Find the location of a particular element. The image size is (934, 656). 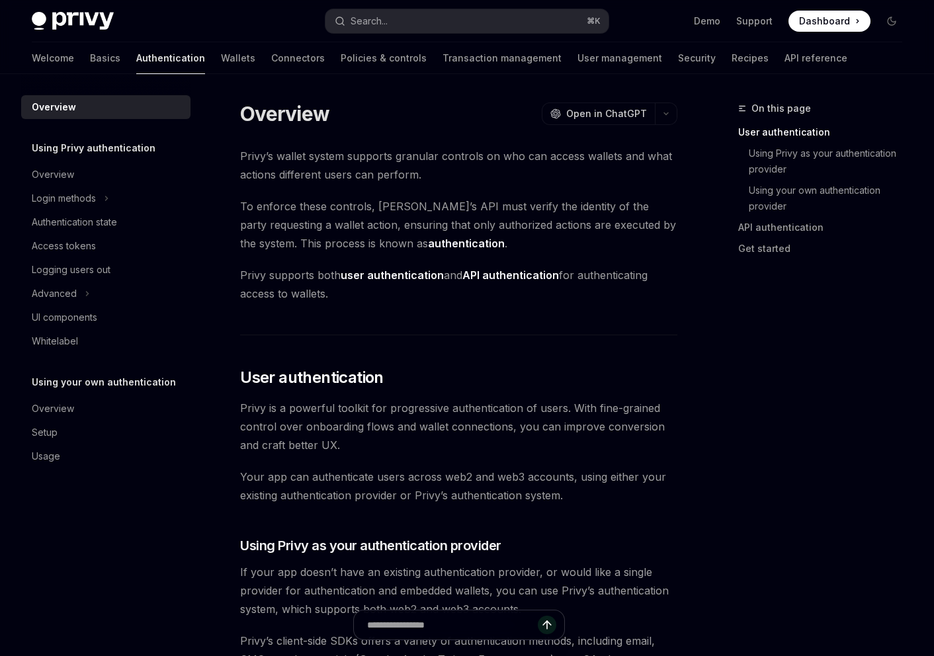

div: Access tokens is located at coordinates (63, 246).